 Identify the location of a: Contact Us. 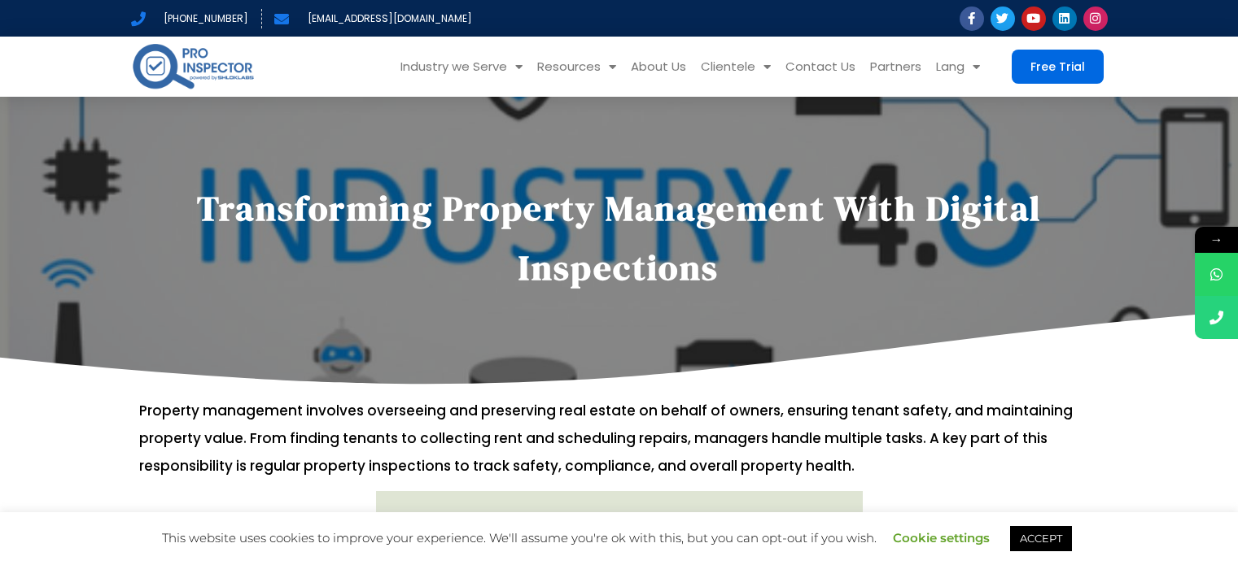
(820, 67).